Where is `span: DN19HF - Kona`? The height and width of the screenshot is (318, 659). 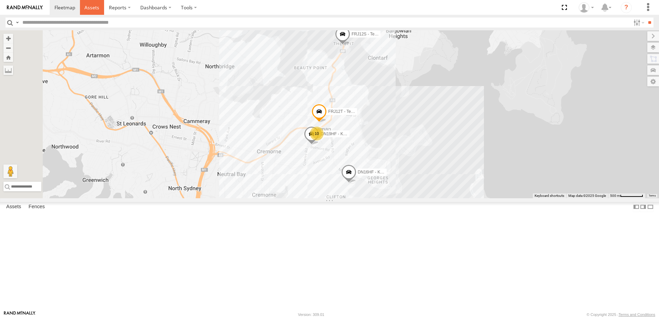
span: DN19HF - Kona is located at coordinates (335, 134).